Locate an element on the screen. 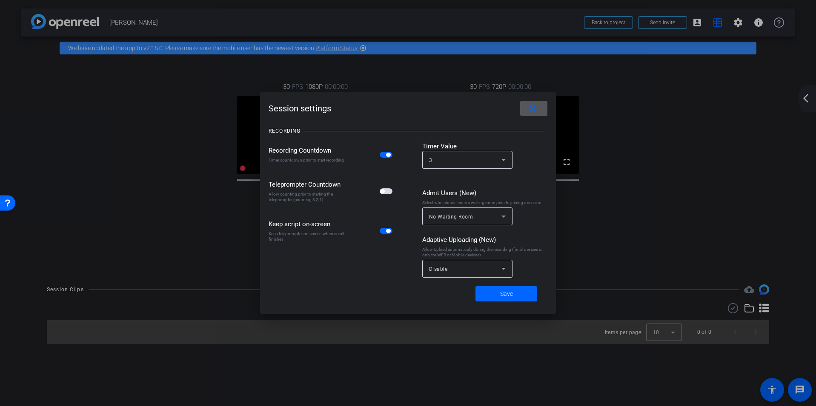 The width and height of the screenshot is (816, 406). div: Allow counting prior to starting the teleprompter (counting 3,2,1) is located at coordinates (308, 197).